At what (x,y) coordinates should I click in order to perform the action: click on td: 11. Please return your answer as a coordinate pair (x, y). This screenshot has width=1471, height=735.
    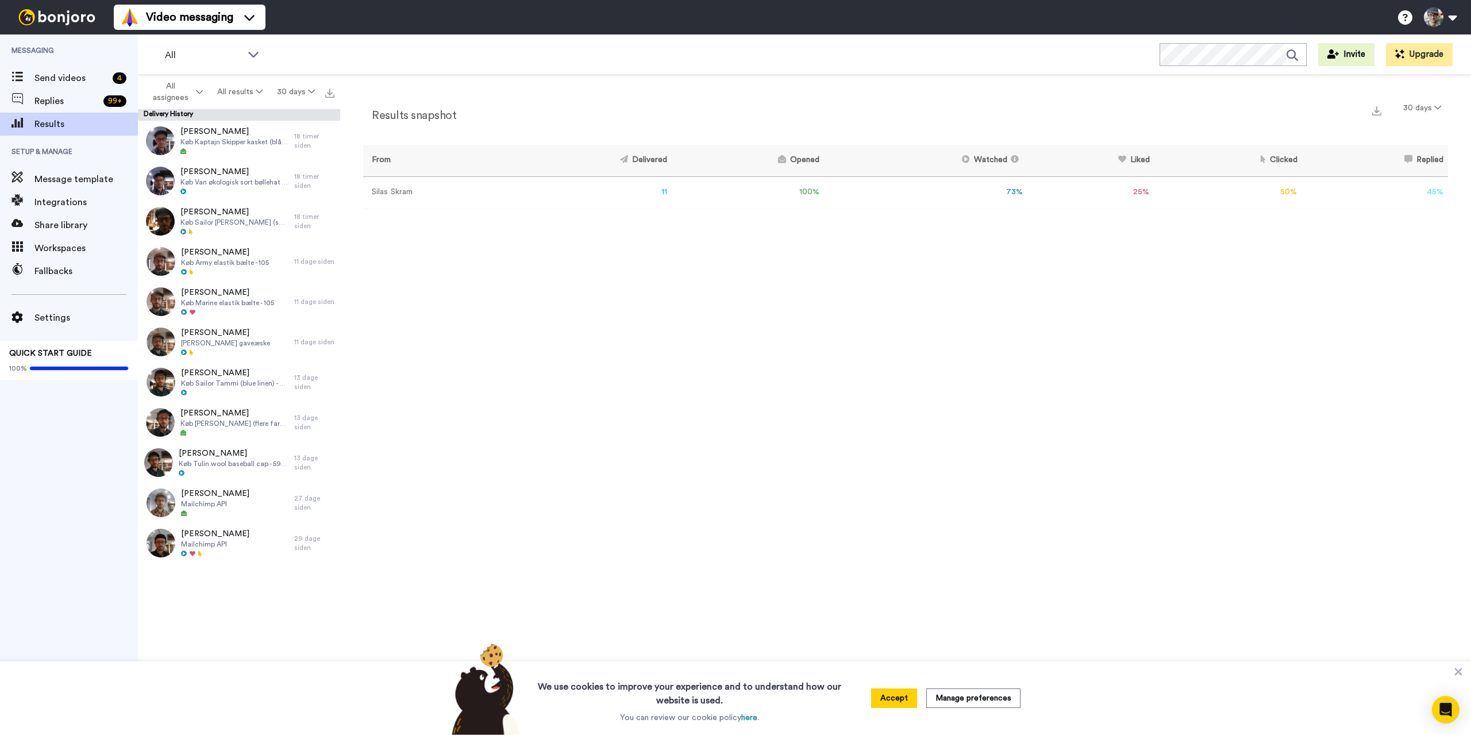
    Looking at the image, I should click on (588, 192).